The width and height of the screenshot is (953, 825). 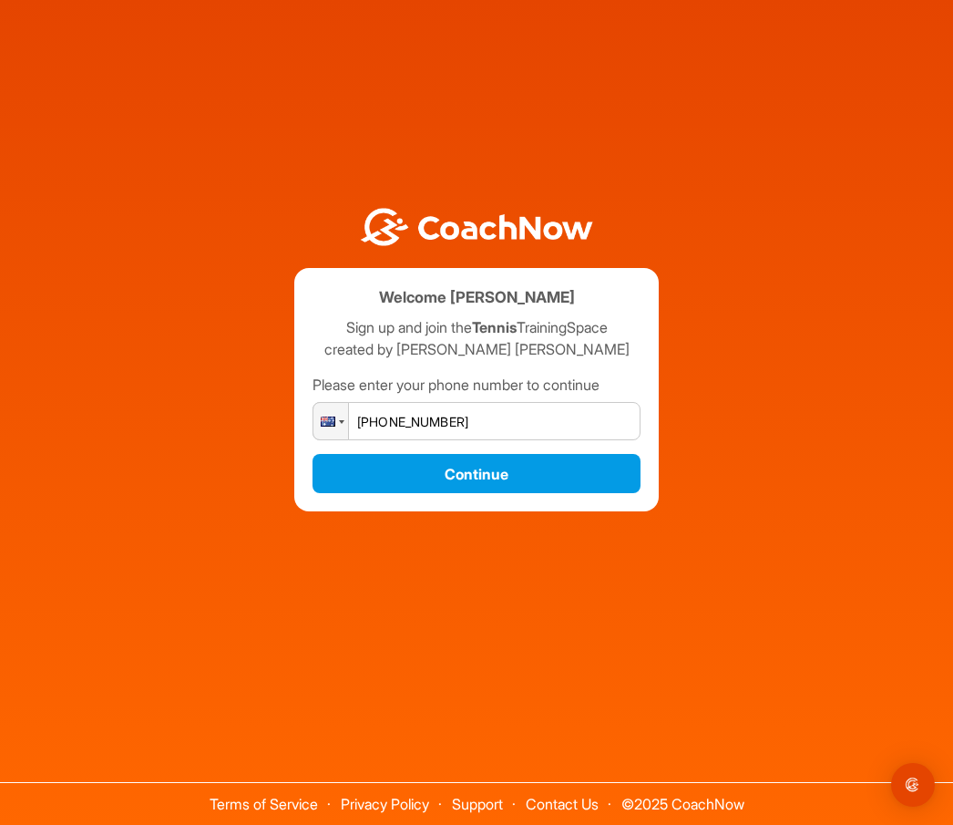 What do you see at coordinates (477, 421) in the screenshot?
I see `input: 1 (702) 123-4567` at bounding box center [477, 421].